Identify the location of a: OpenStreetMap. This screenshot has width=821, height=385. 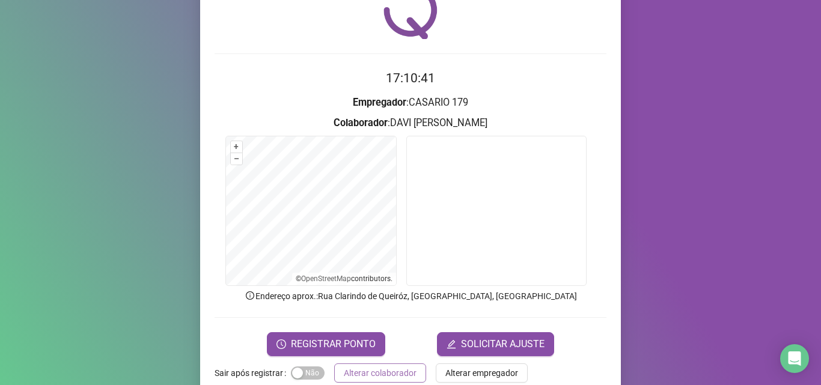
(326, 279).